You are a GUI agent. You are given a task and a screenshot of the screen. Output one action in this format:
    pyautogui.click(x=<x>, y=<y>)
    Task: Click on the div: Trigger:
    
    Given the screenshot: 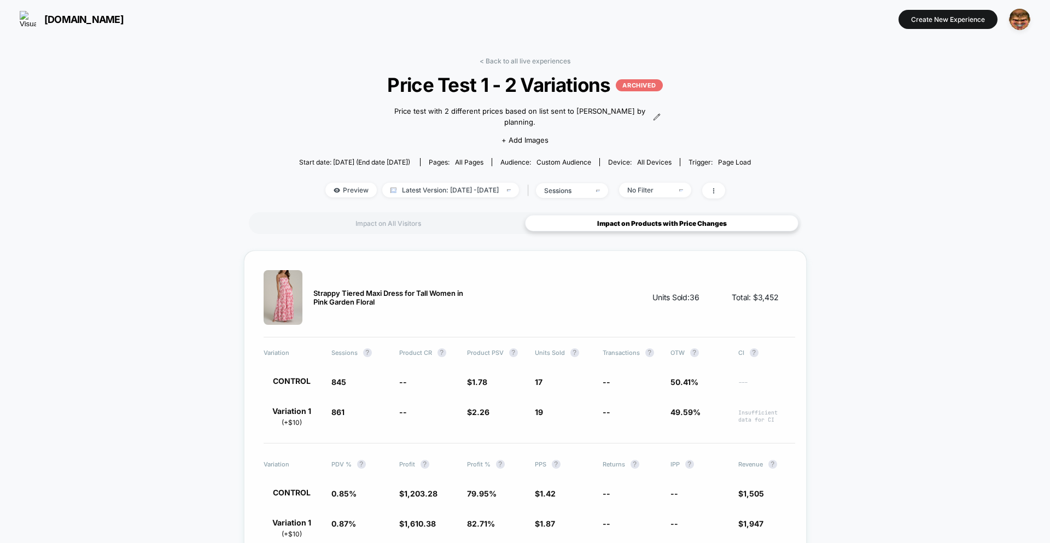 What is the action you would take?
    pyautogui.click(x=720, y=162)
    